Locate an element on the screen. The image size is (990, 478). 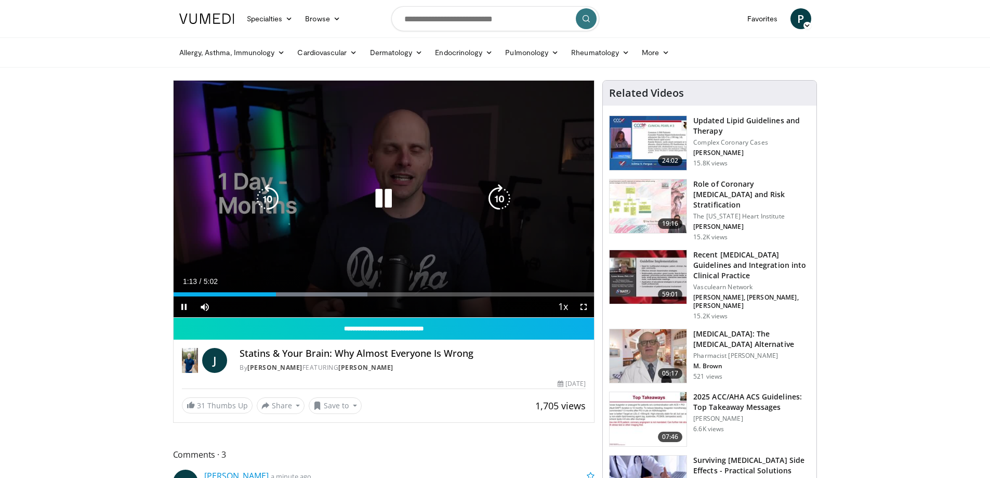
p: Complex Coronary Cases is located at coordinates (751, 142).